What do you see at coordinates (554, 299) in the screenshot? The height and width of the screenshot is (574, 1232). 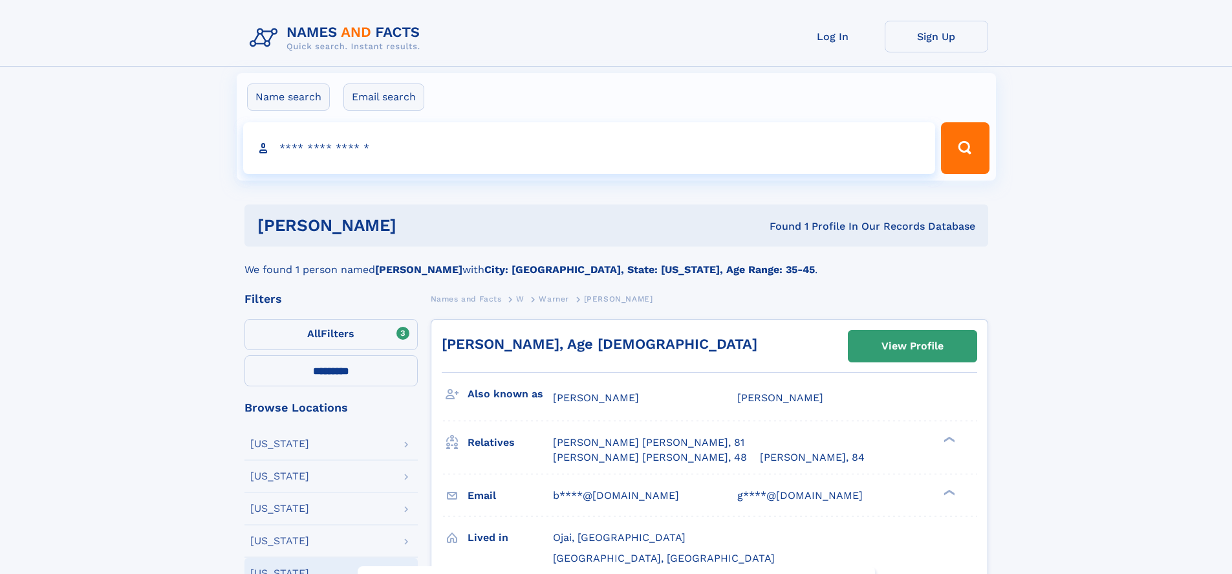 I see `span: Warner` at bounding box center [554, 299].